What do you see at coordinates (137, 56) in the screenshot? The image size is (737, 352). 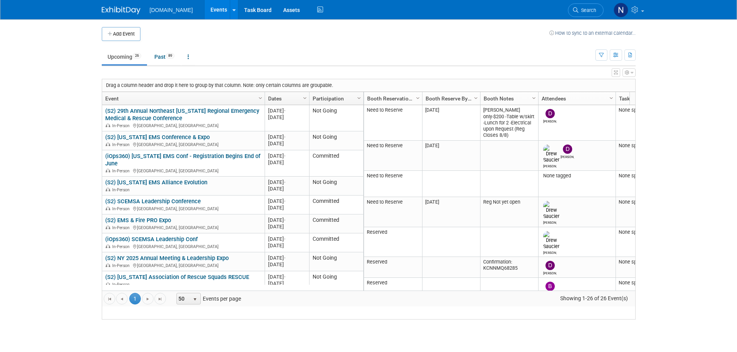 I see `span: 26` at bounding box center [137, 56].